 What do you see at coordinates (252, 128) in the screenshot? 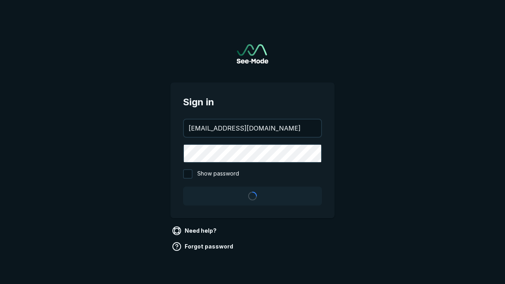
I see `input: your@email.com` at bounding box center [252, 128].